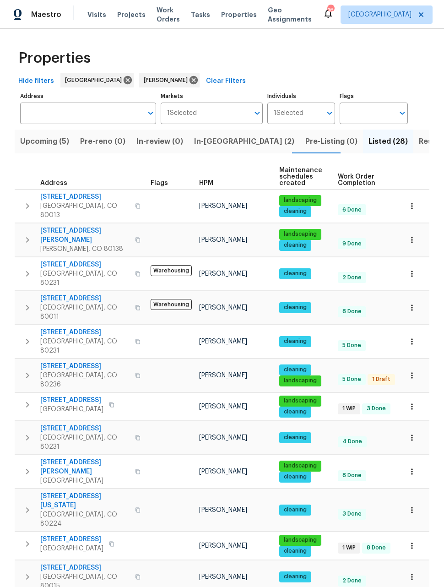  What do you see at coordinates (206, 183) in the screenshot?
I see `span: HPM` at bounding box center [206, 183].